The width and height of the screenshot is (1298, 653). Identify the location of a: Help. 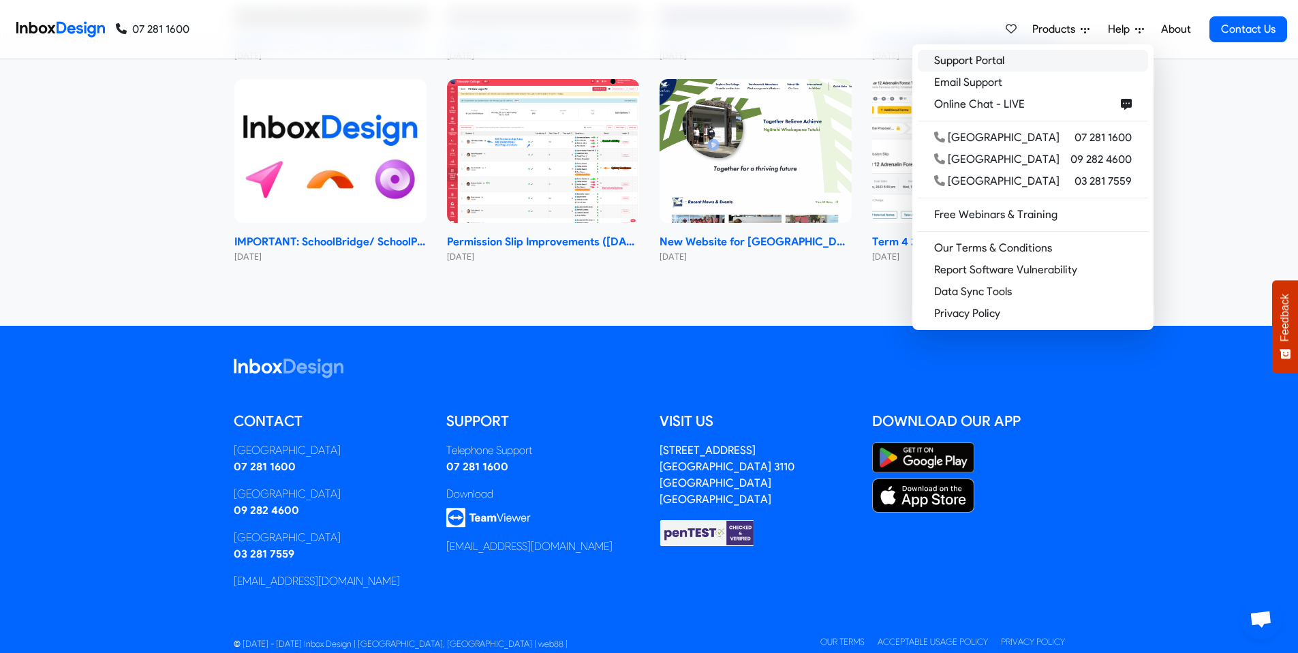
(1126, 29).